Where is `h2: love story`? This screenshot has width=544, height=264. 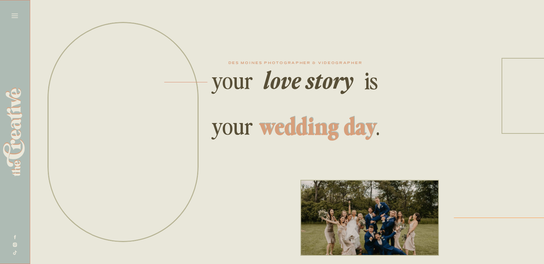
h2: love story is located at coordinates (308, 78).